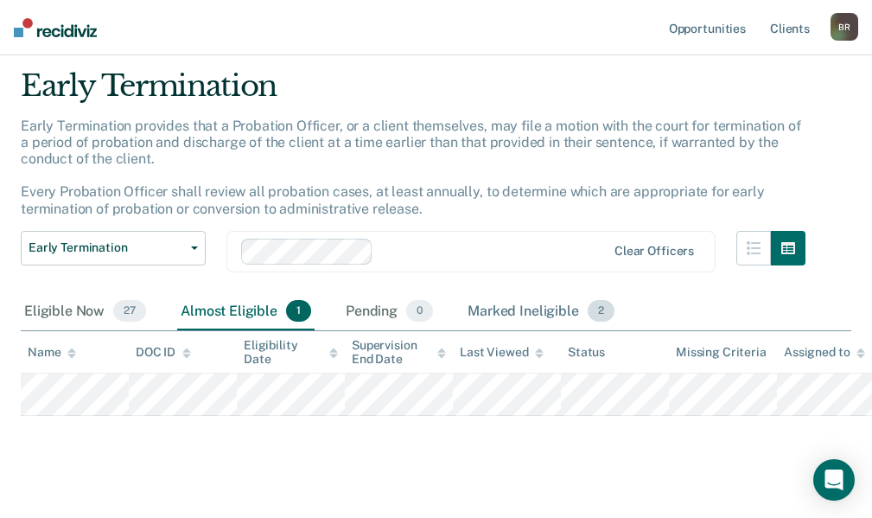  I want to click on img: Recidiviz, so click(55, 28).